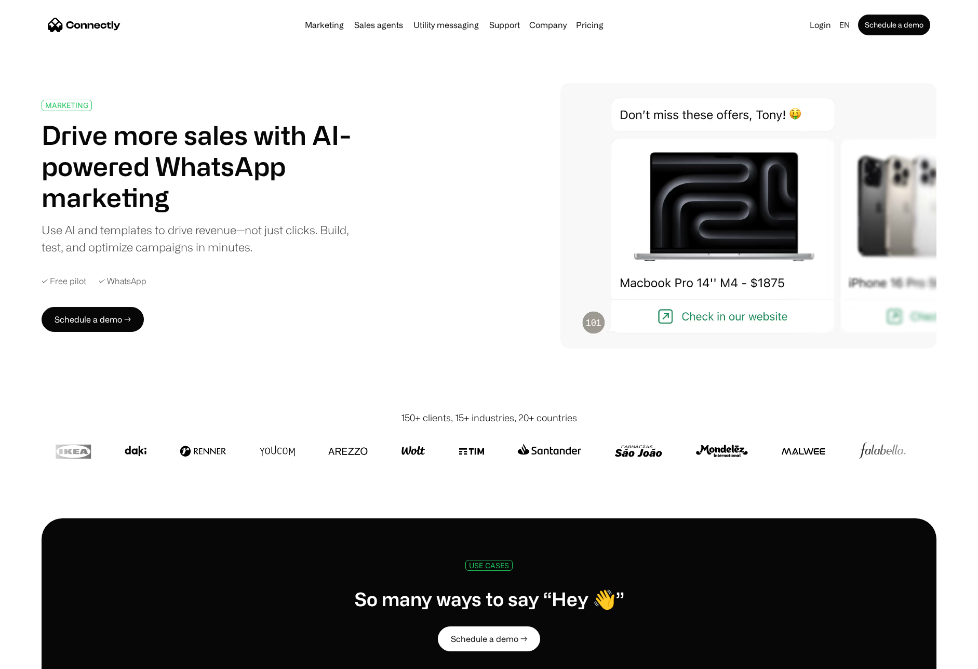 This screenshot has height=669, width=978. I want to click on a: Sales agents, so click(379, 25).